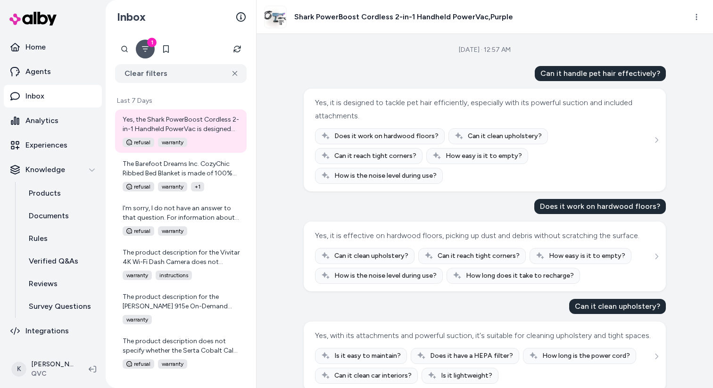  I want to click on span: + 1, so click(198, 187).